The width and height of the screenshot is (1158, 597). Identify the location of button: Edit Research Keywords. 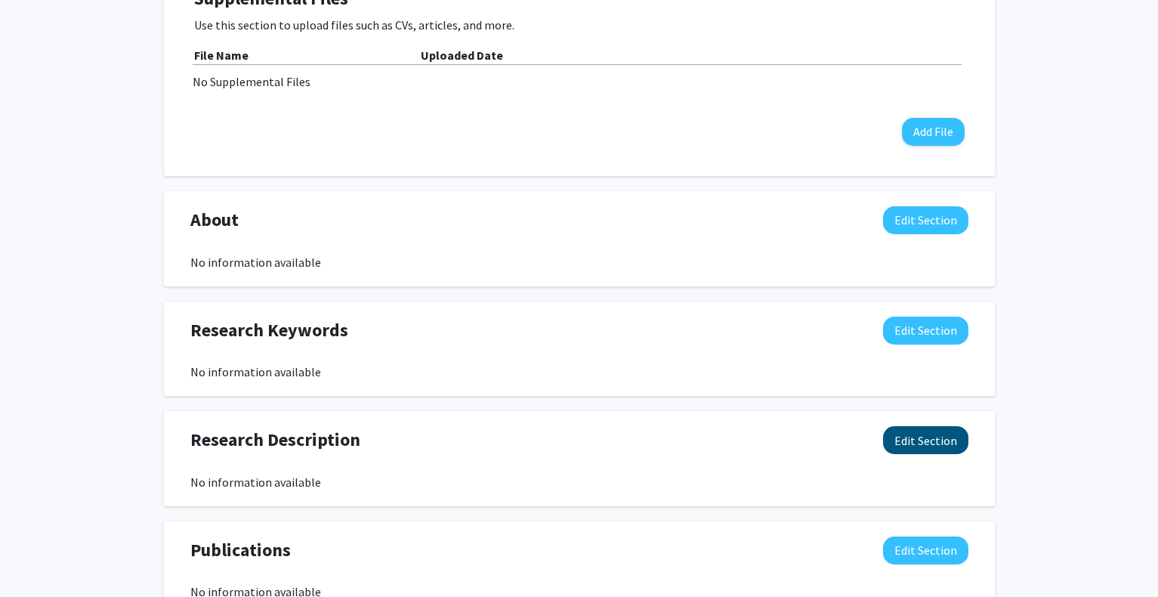
(925, 330).